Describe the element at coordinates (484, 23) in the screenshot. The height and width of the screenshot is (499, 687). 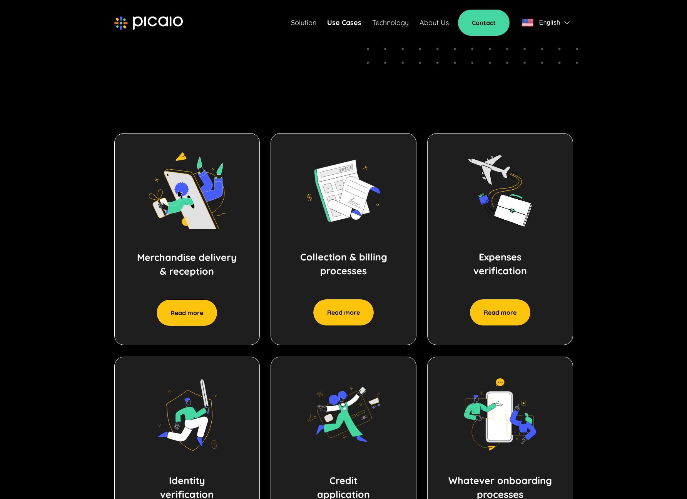
I see `a: Contact` at that location.